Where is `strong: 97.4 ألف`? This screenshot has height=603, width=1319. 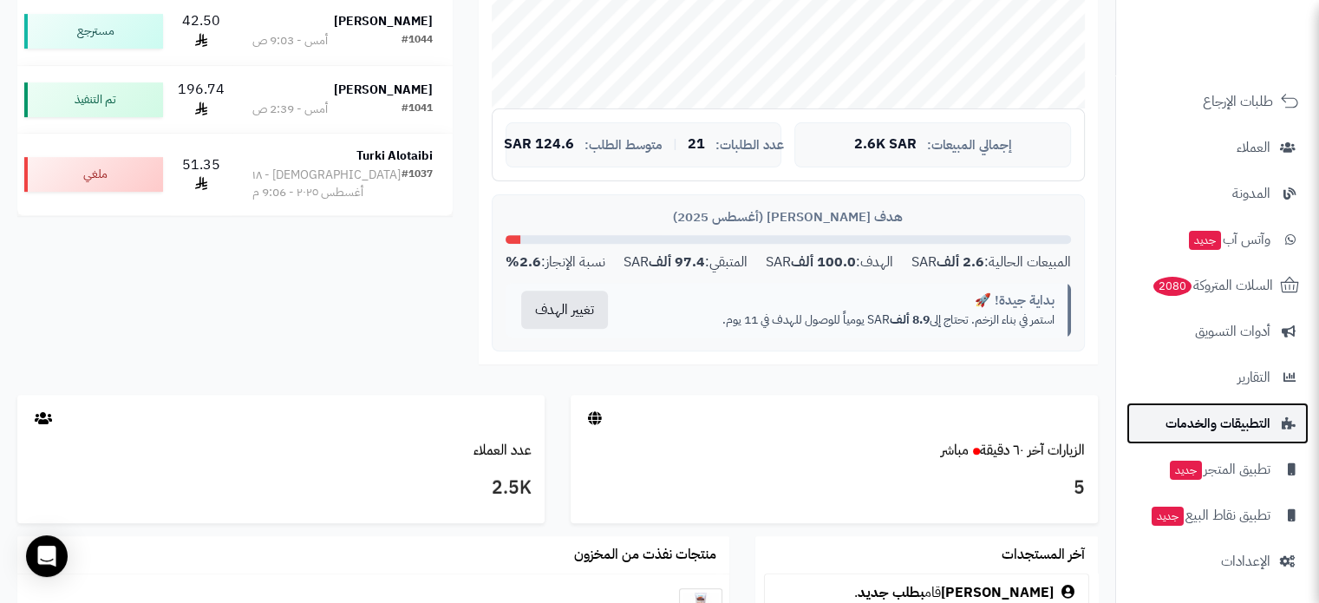
strong: 97.4 ألف is located at coordinates (676, 262).